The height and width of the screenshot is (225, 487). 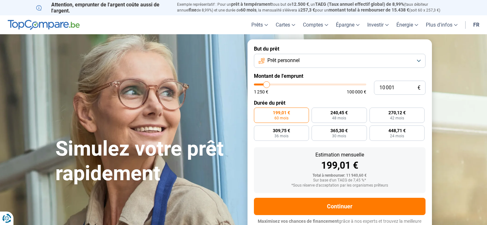 What do you see at coordinates (298, 221) in the screenshot?
I see `span: Maximisez vos chances de financement` at bounding box center [298, 221].